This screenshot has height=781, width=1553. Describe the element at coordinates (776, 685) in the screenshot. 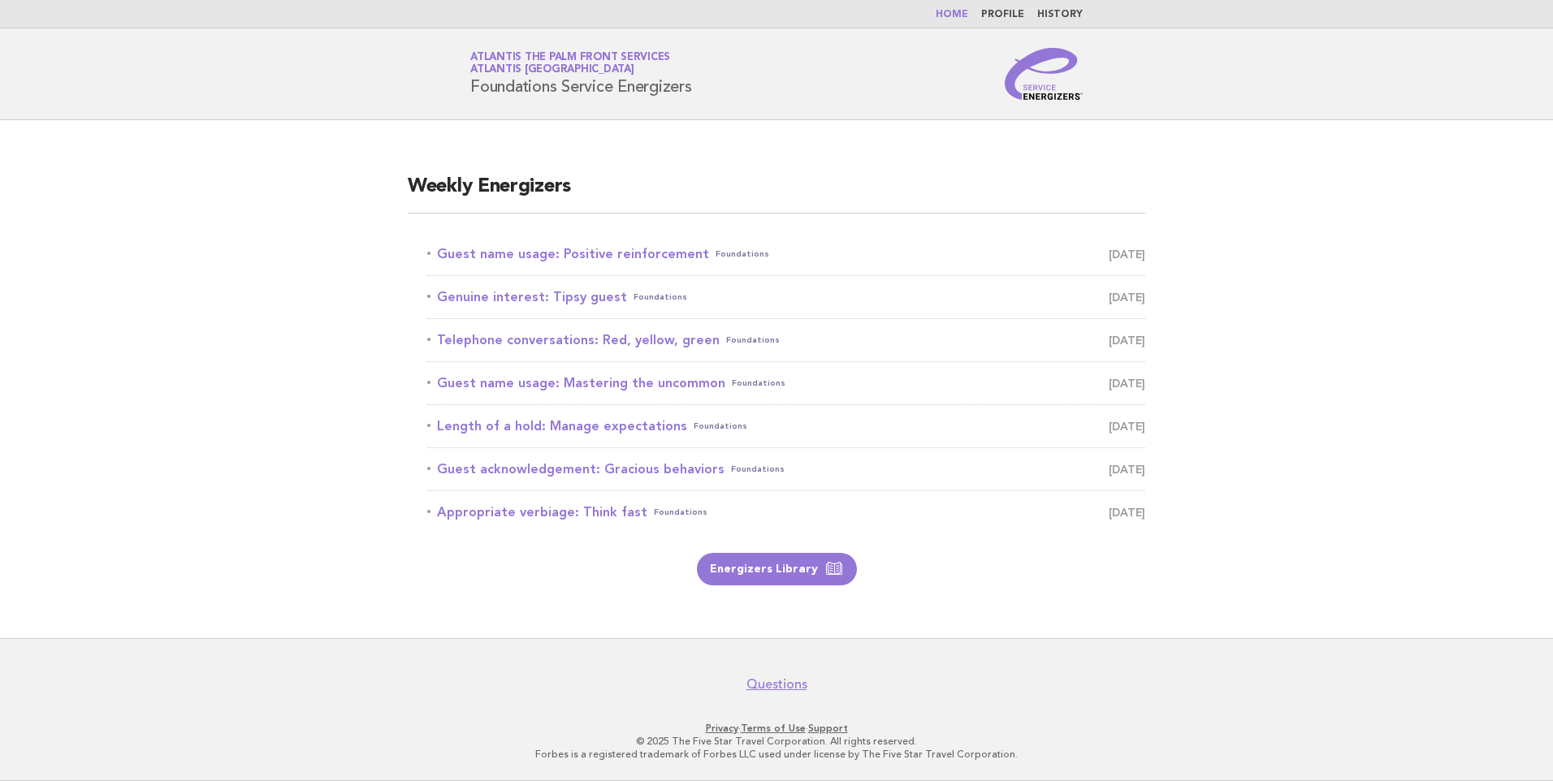

I see `a: Questions` at that location.